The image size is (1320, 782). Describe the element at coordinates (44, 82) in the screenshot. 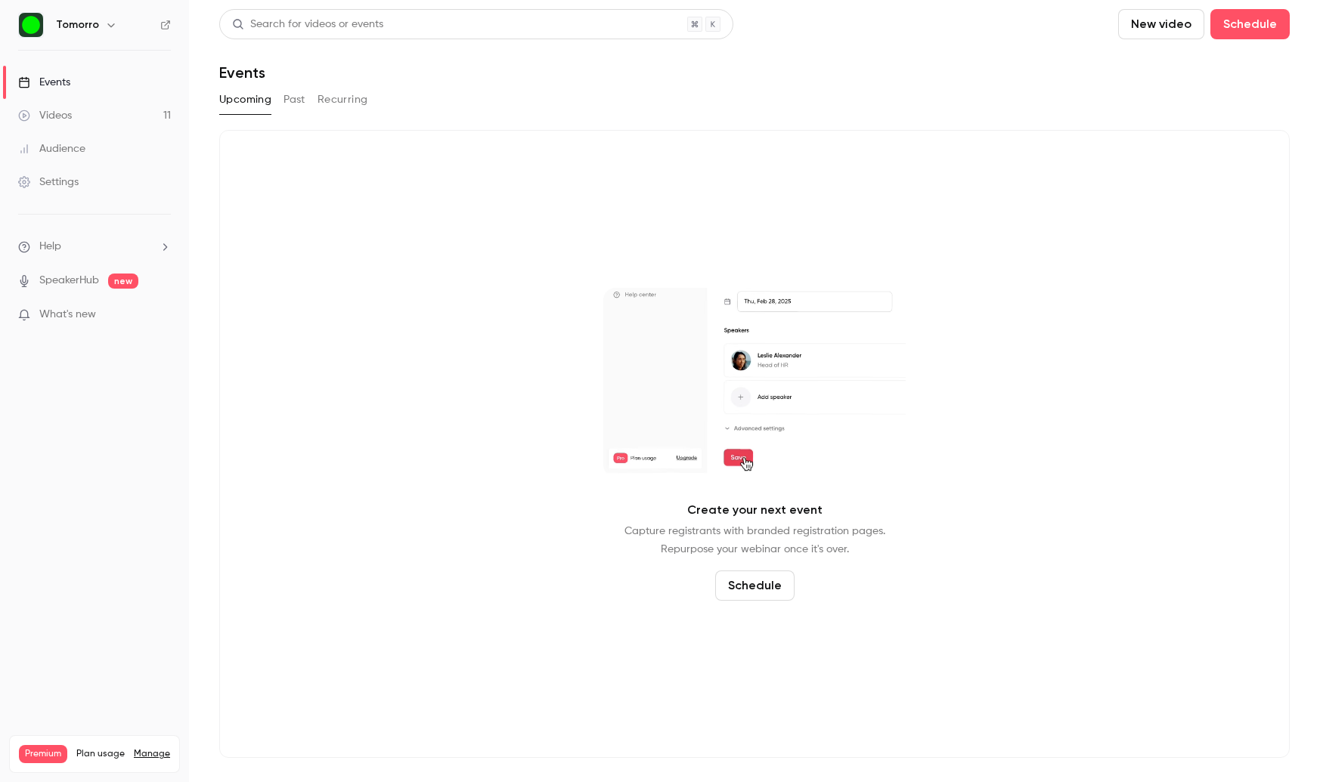

I see `div: Events` at that location.